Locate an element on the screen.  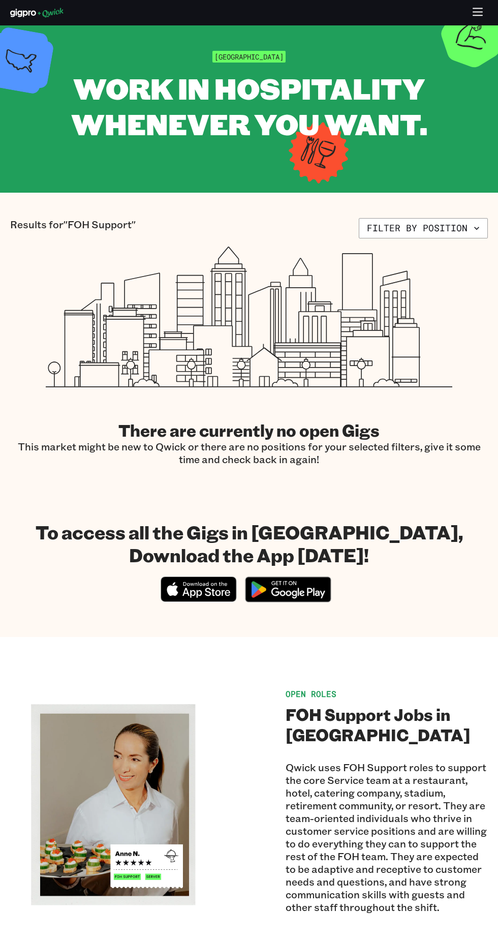
span: Open Roles is located at coordinates (311, 693).